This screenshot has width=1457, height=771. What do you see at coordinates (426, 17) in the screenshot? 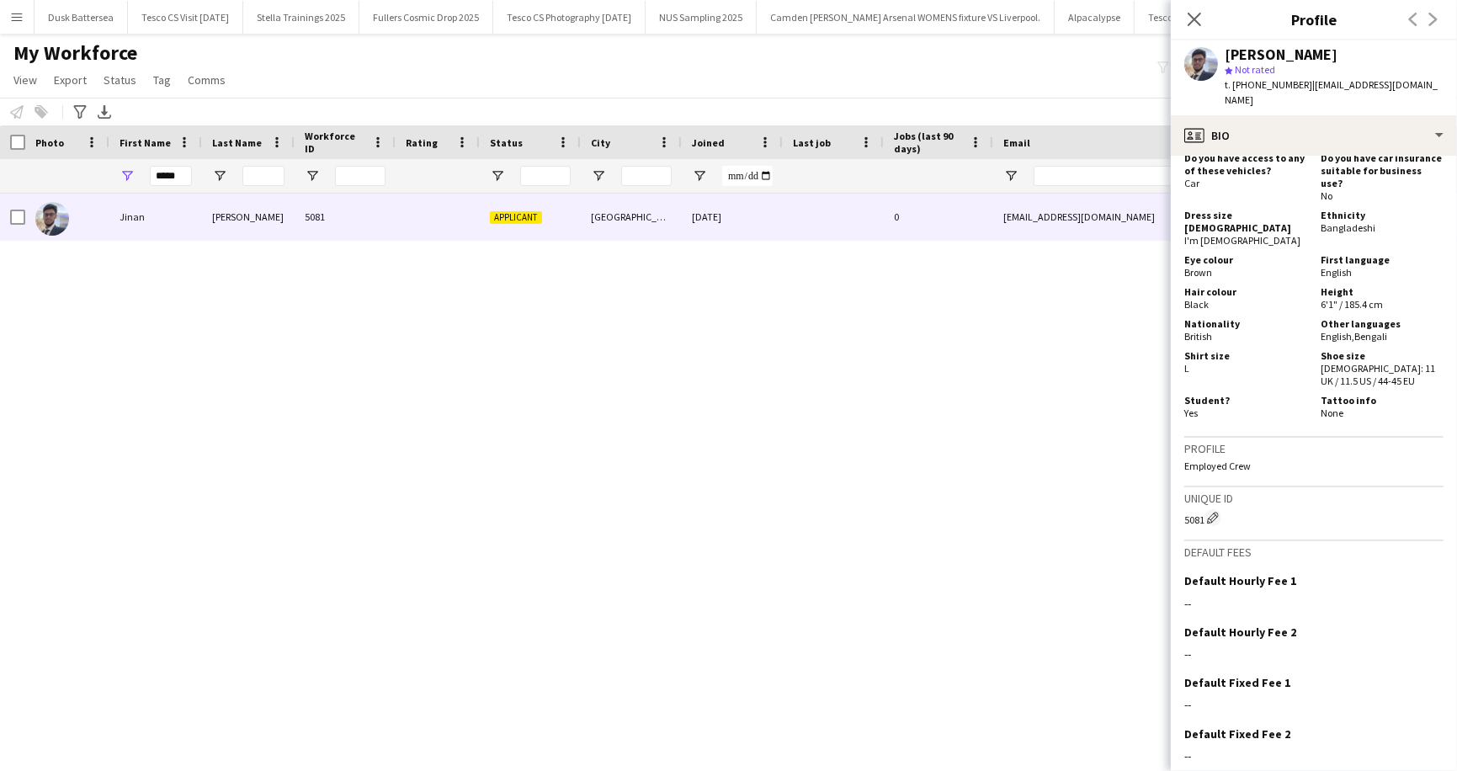
I see `button: Fullers Cosmic Drop 2025` at bounding box center [426, 17].